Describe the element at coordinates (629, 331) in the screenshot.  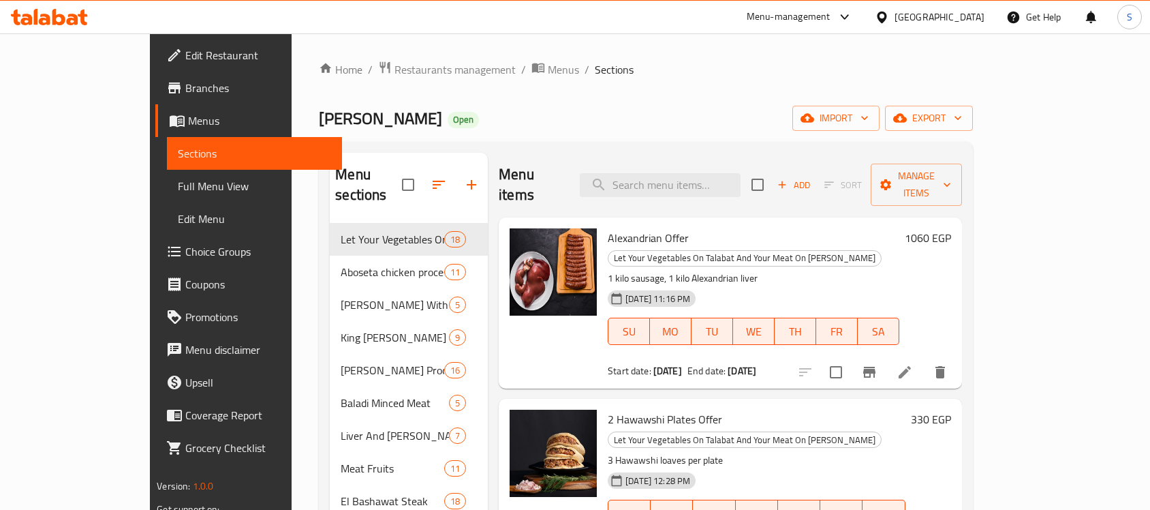
I see `button: SU` at that location.